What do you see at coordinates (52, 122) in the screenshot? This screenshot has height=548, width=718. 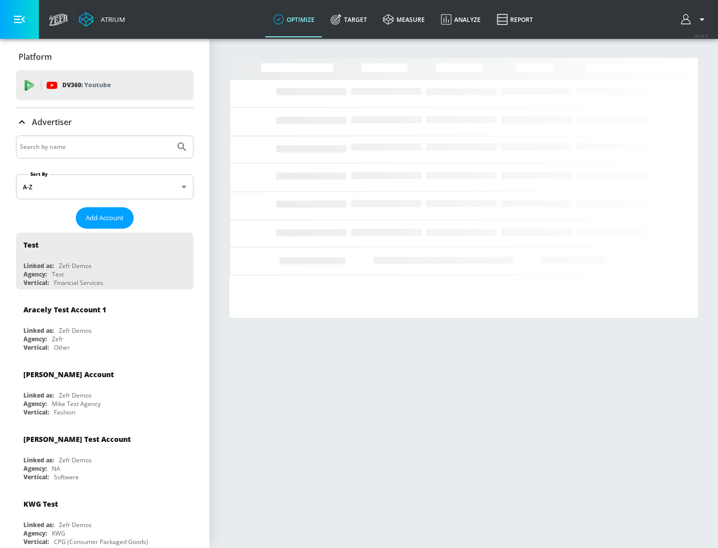 I see `p: Advertiser` at bounding box center [52, 122].